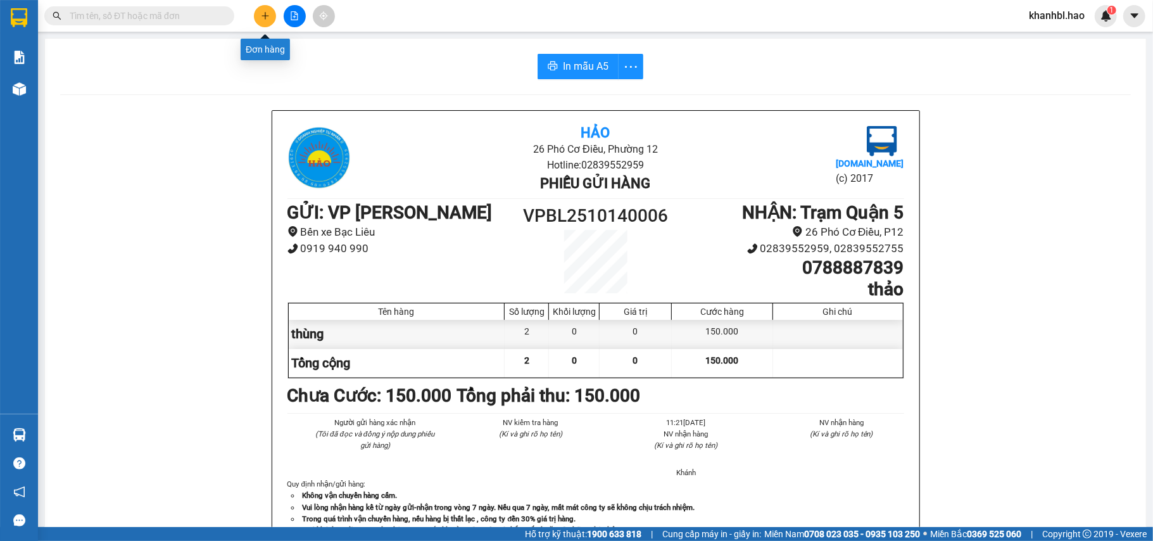 The image size is (1153, 541). I want to click on span: question-circle, so click(19, 463).